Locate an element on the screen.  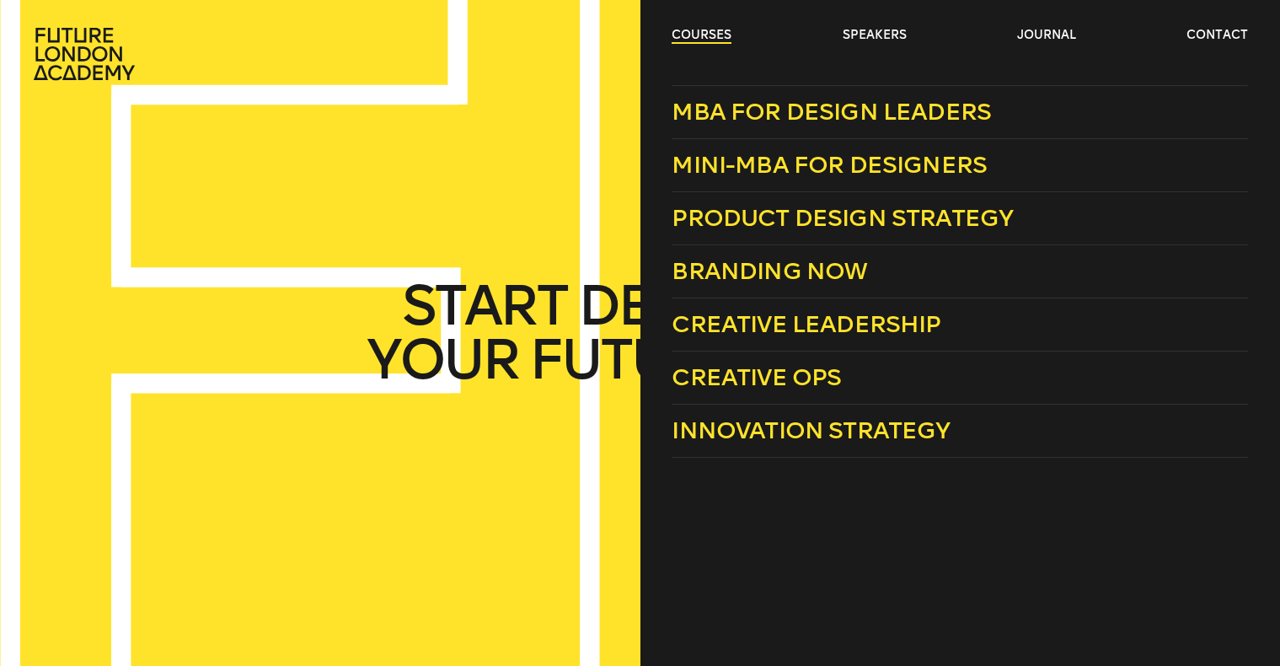
span: Creative Ops is located at coordinates (756, 377).